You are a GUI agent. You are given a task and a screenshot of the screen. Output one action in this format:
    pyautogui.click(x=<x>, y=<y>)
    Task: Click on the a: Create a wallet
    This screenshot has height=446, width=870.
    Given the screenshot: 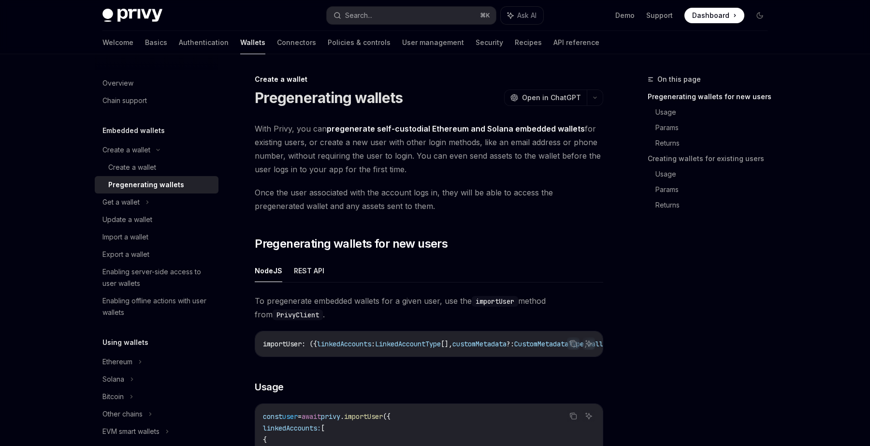 What is the action you would take?
    pyautogui.click(x=157, y=167)
    